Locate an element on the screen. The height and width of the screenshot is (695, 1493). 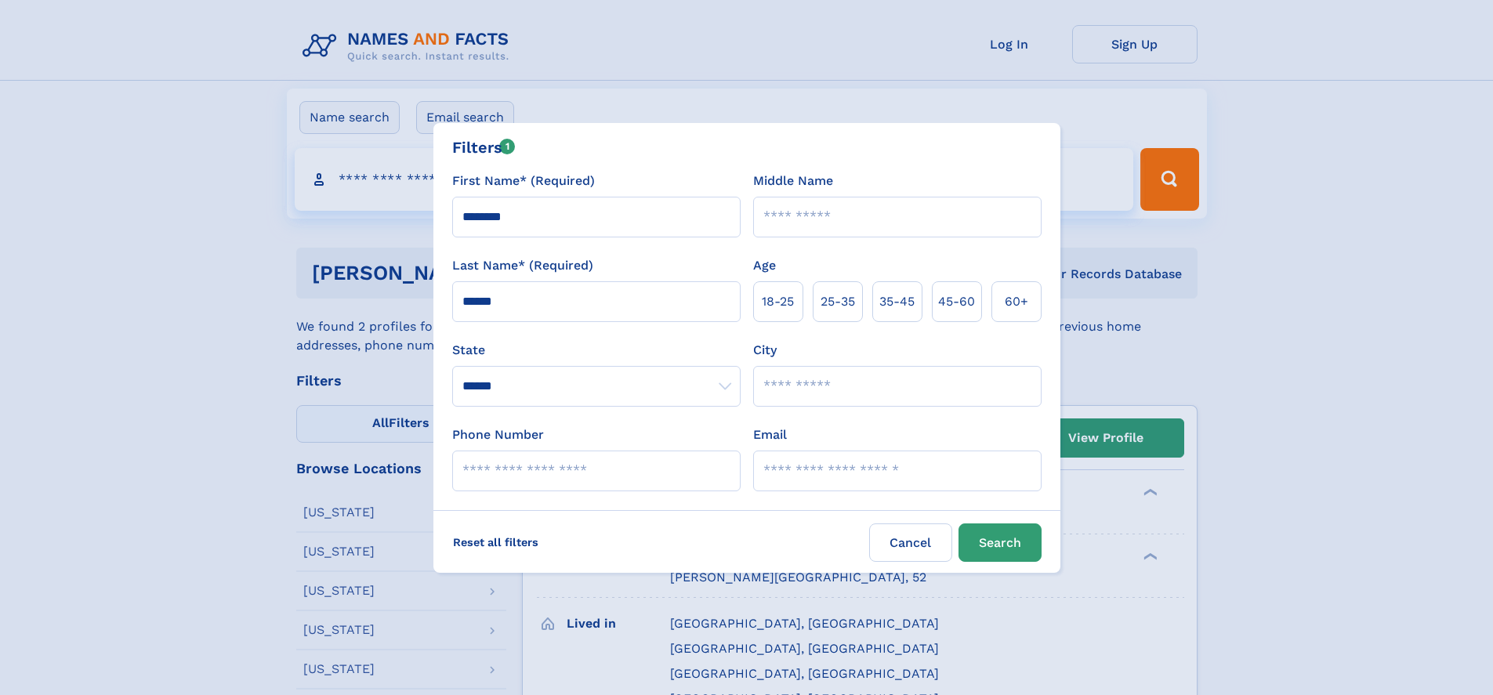
span: 45‑60 is located at coordinates (956, 302).